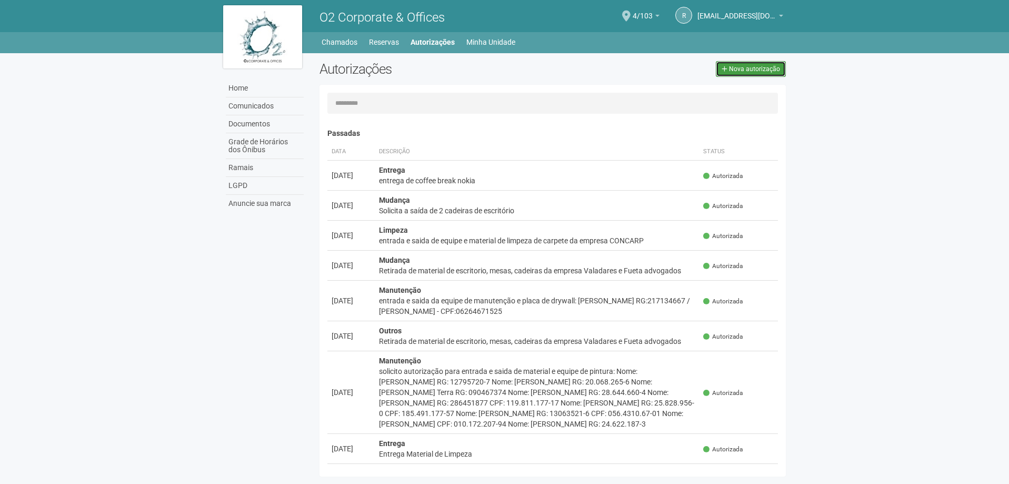 The image size is (1009, 484). Describe the element at coordinates (393, 230) in the screenshot. I see `strong: Limpeza` at that location.